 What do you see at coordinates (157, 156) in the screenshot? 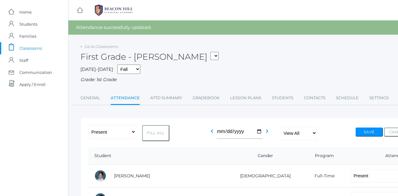
I see `th: Student` at bounding box center [157, 156].